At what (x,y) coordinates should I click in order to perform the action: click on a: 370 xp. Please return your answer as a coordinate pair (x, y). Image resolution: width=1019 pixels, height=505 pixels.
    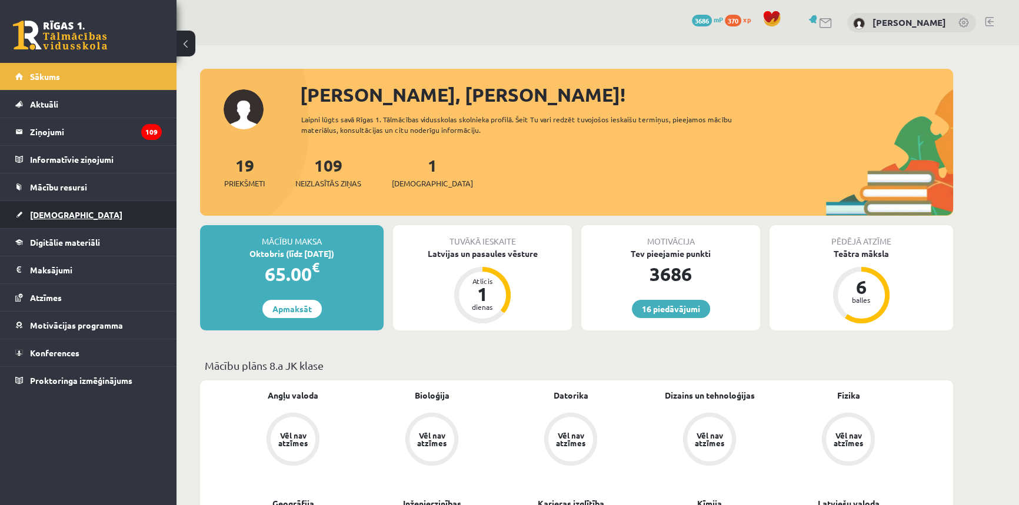
    Looking at the image, I should click on (741, 19).